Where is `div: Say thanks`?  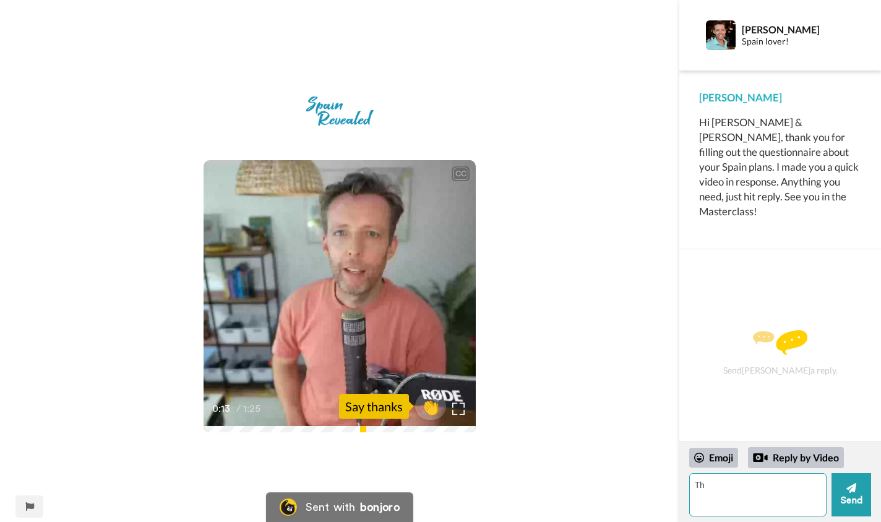
div: Say thanks is located at coordinates (374, 406).